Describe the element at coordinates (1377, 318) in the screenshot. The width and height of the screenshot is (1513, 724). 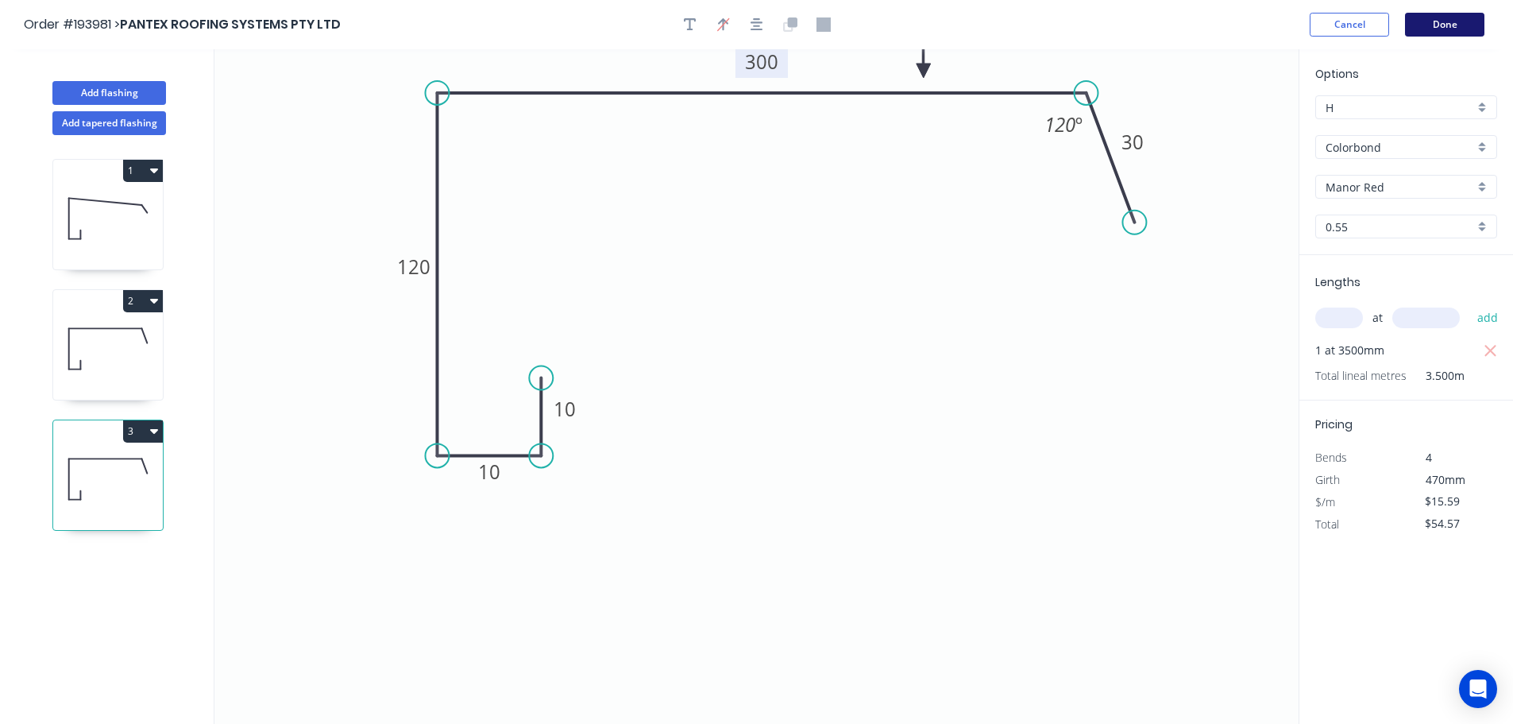
I see `span: at` at that location.